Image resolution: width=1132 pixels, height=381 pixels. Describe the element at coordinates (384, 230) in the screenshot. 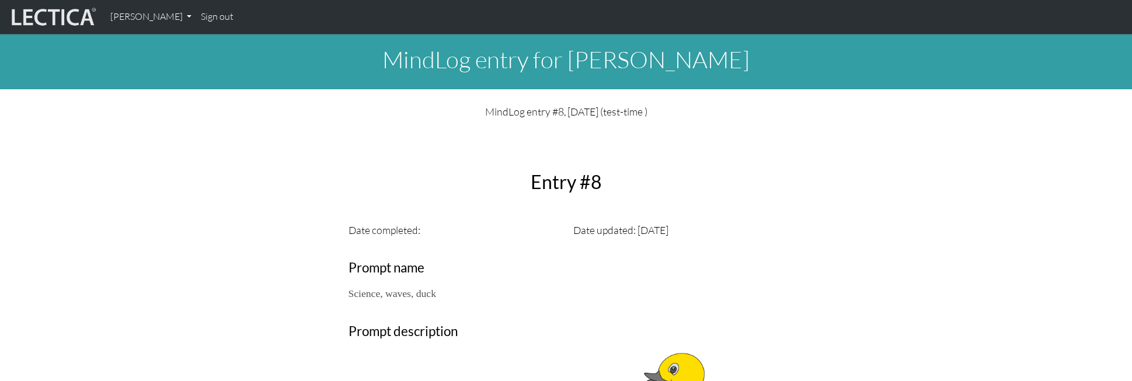

I see `label: Date completed:` at that location.